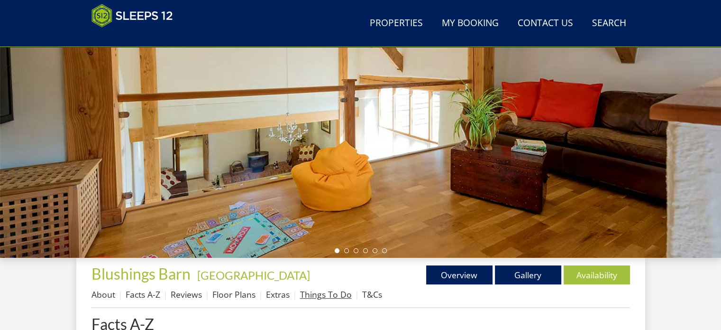 This screenshot has height=330, width=721. I want to click on a: Blushings Barn, so click(142, 273).